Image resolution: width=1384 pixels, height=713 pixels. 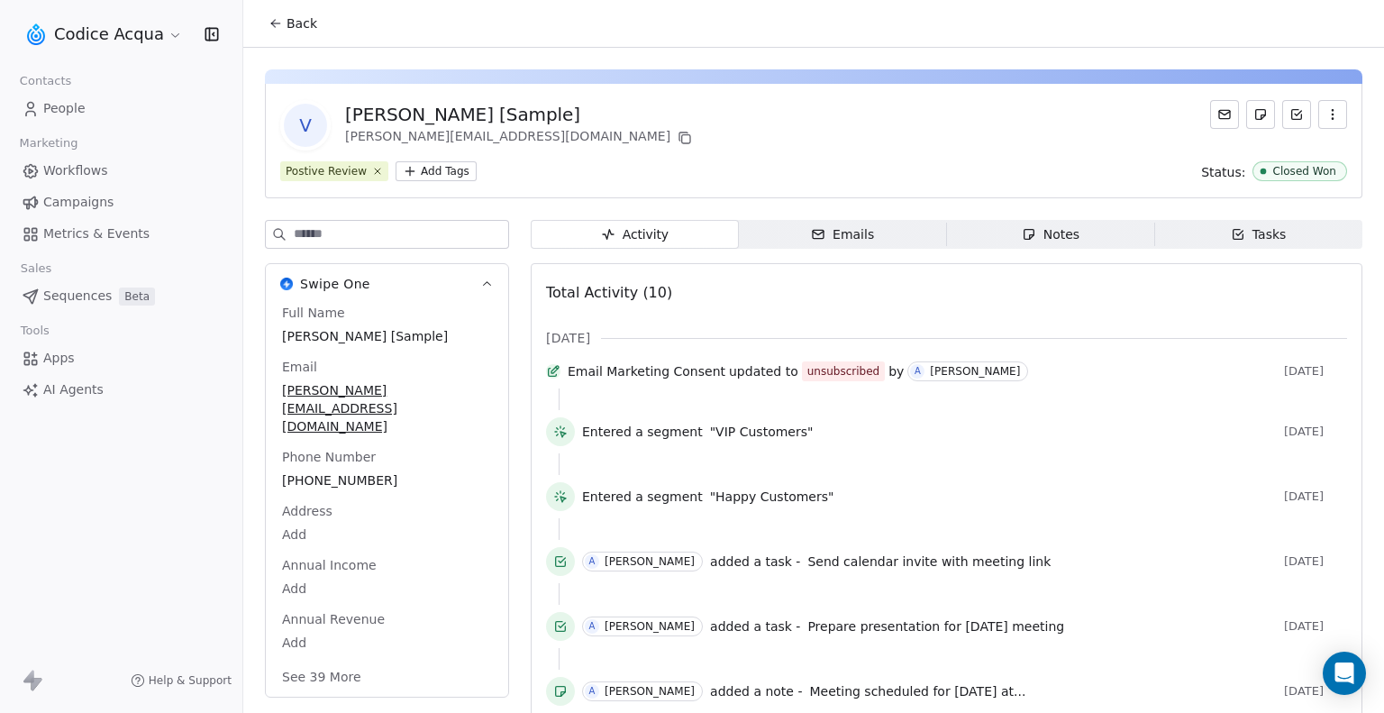 What do you see at coordinates (761, 432) in the screenshot?
I see `span: "VIP Customers"` at bounding box center [761, 432].